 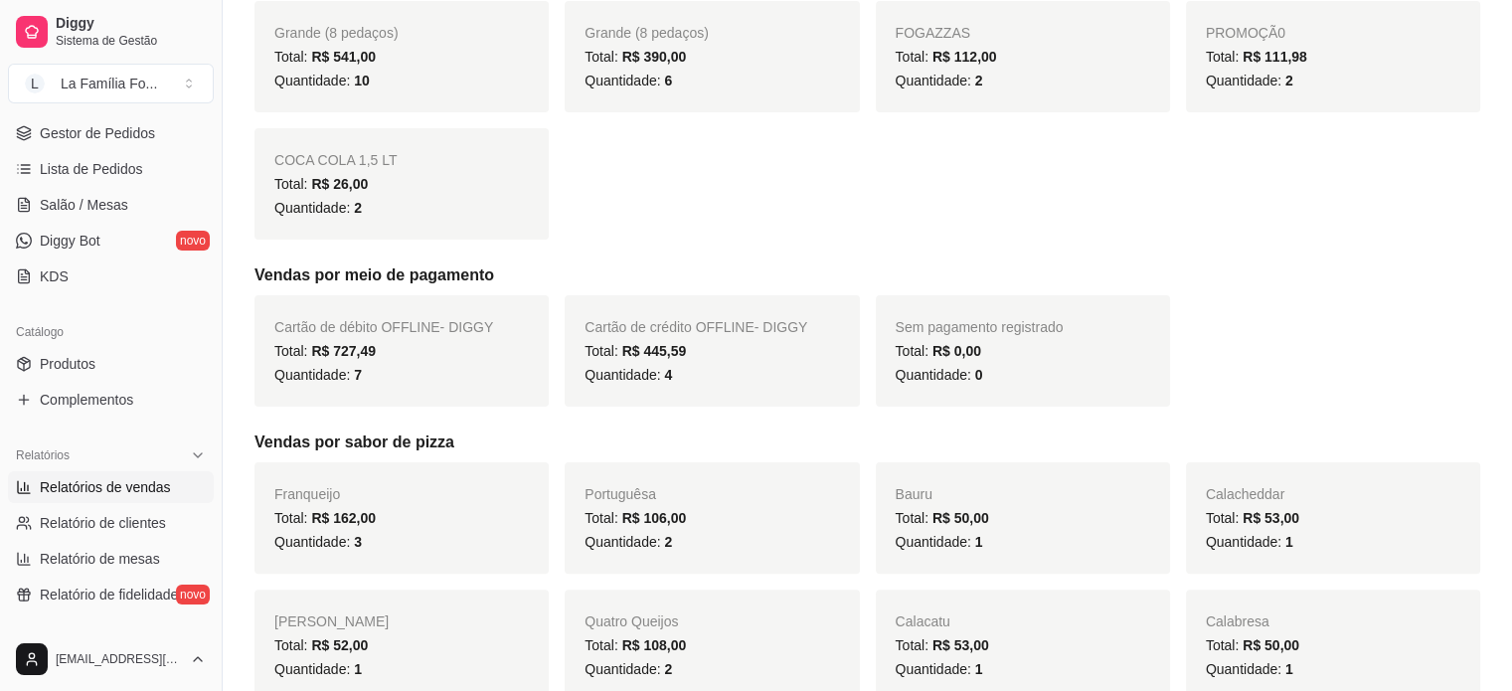 I want to click on span: R$ 445,59, so click(x=654, y=351).